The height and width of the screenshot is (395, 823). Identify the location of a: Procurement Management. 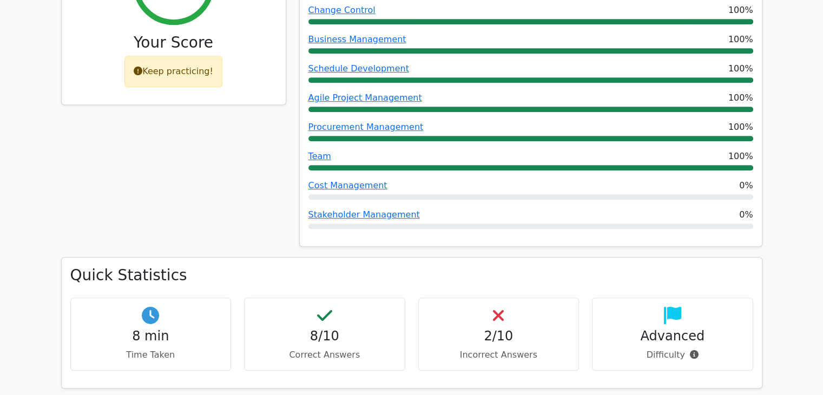
(366, 127).